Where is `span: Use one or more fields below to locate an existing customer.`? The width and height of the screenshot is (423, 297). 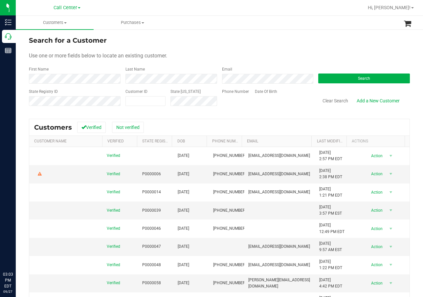 span: Use one or more fields below to locate an existing customer. is located at coordinates (98, 56).